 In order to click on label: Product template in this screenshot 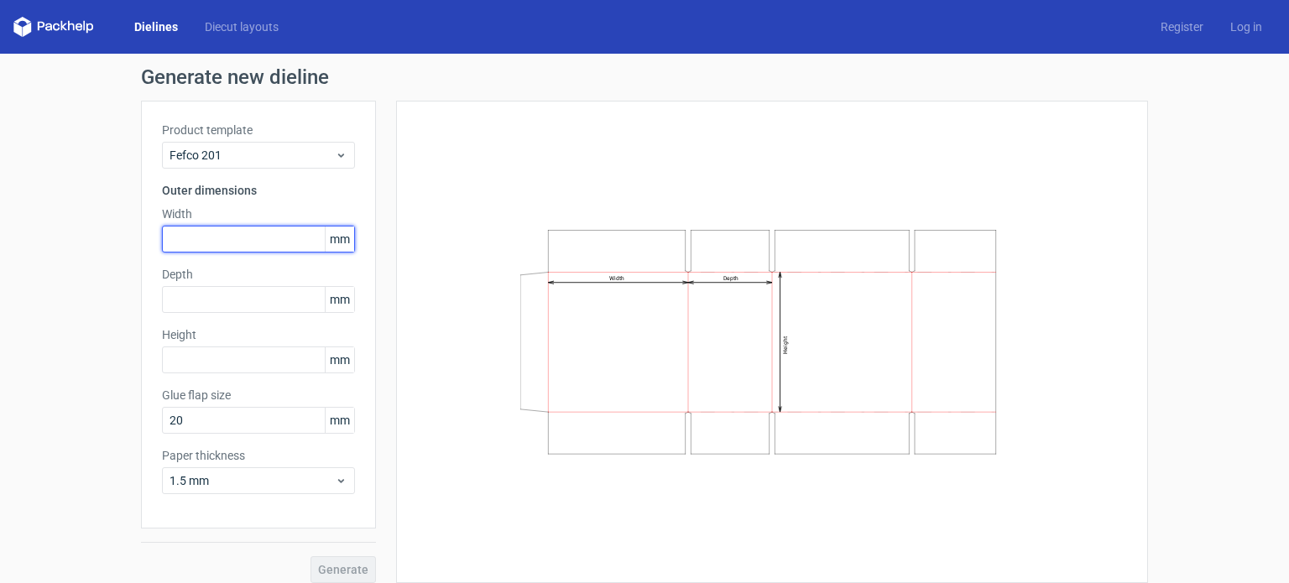, I will do `click(259, 130)`.